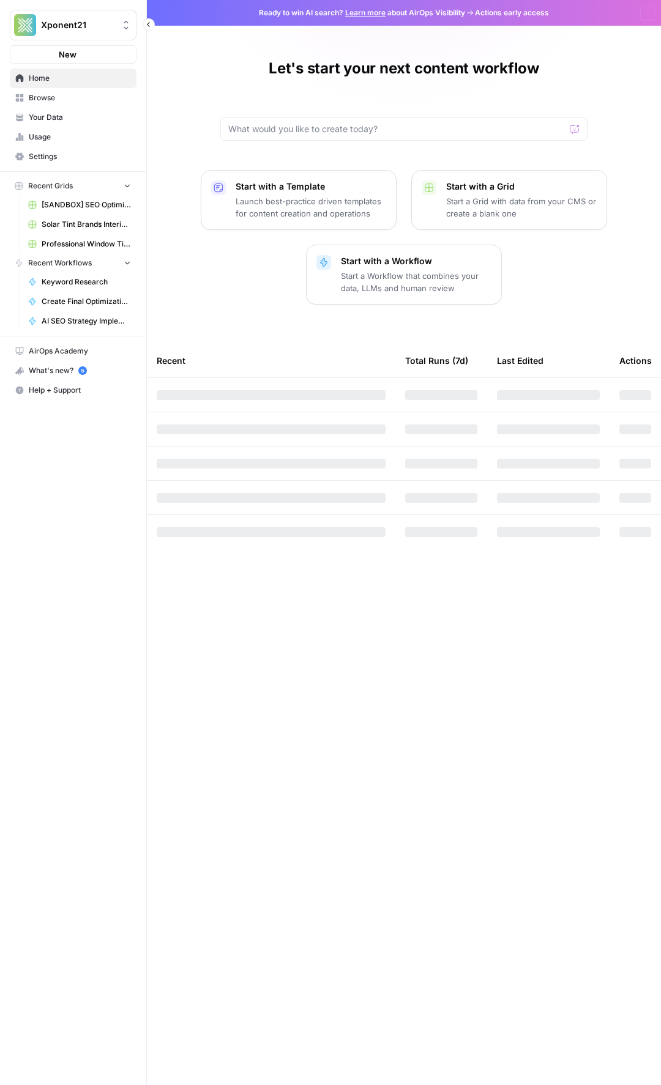  I want to click on span: Solar Tint Brands Interior Page Content, so click(86, 225).